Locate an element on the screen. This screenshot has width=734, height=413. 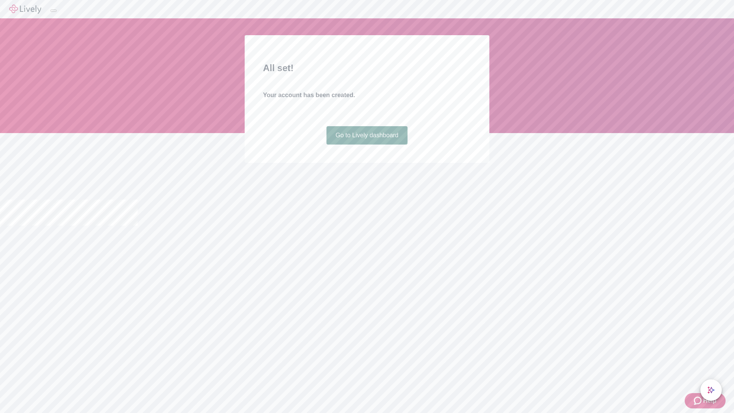
svg: Zendesk support icon is located at coordinates (698, 401).